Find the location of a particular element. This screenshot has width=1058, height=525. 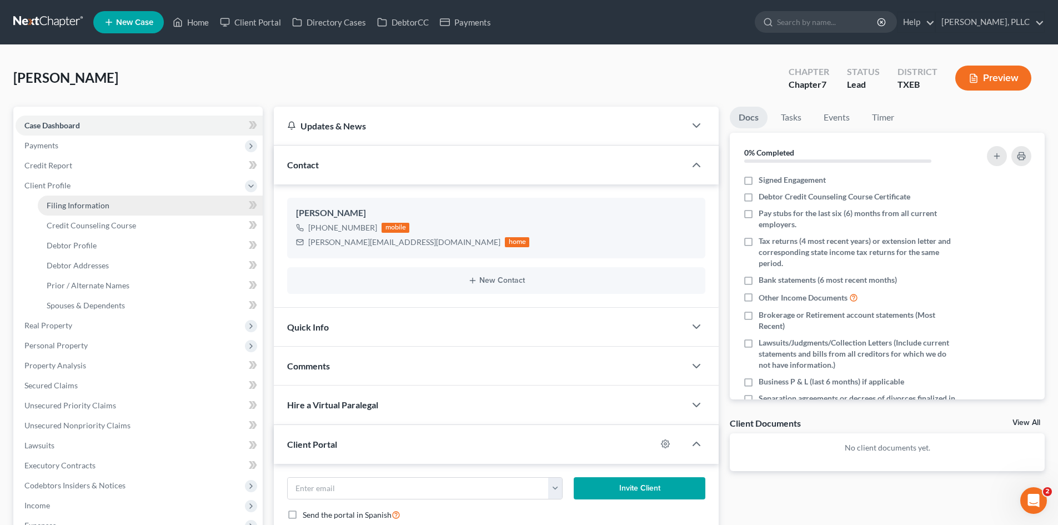

span: Contact is located at coordinates (303, 164).